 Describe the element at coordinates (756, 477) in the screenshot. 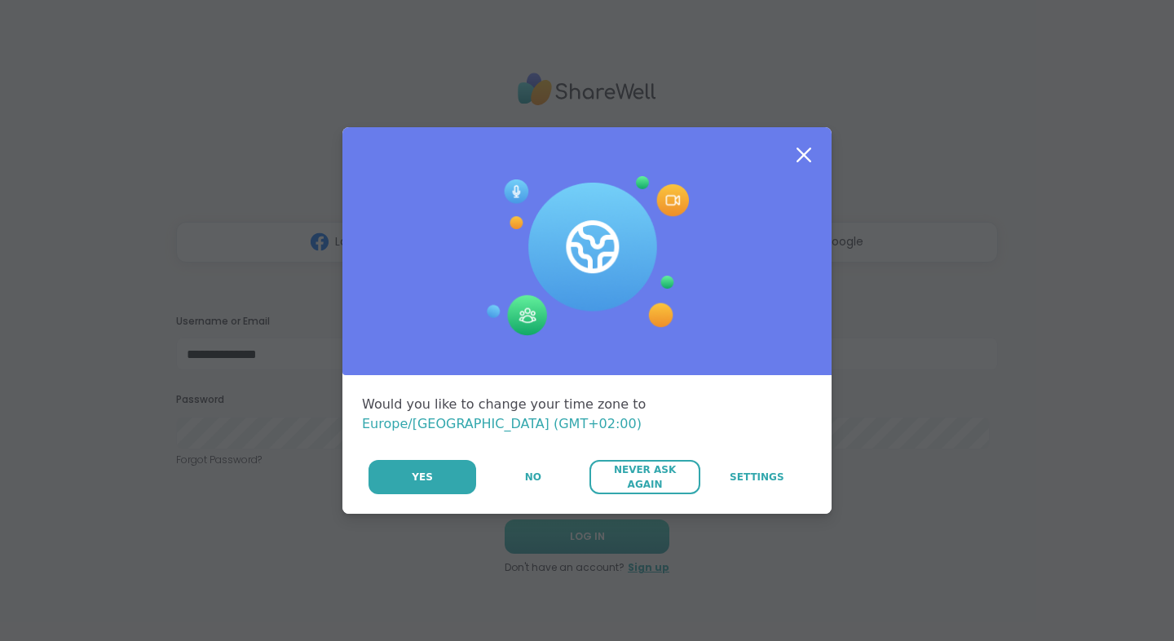

I see `span: Settings` at that location.